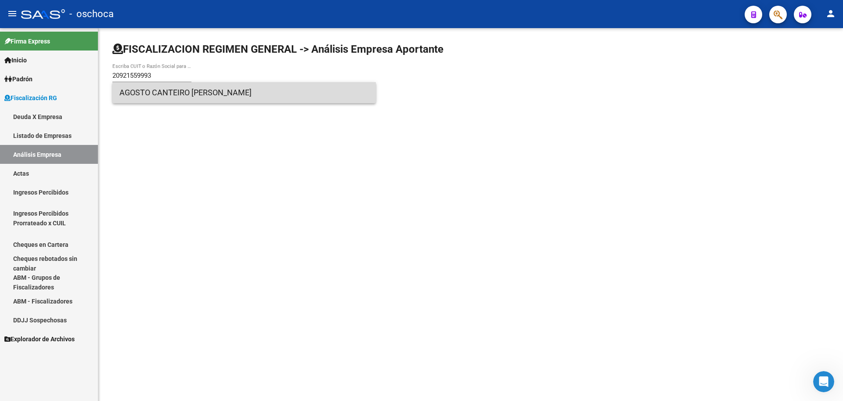 This screenshot has height=401, width=843. Describe the element at coordinates (278, 49) in the screenshot. I see `h1: FISCALIZACION REGIMEN GENERAL -> Análisis Empresa Aportante` at that location.